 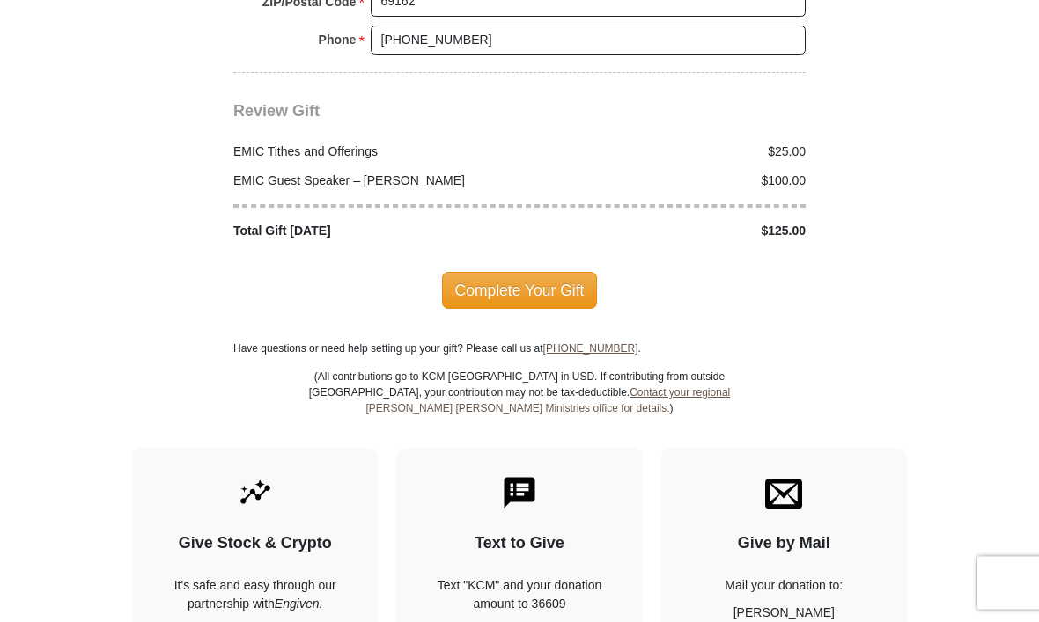 I want to click on p: Have questions or need help setting up your gift? Please call us at ., so click(x=519, y=349).